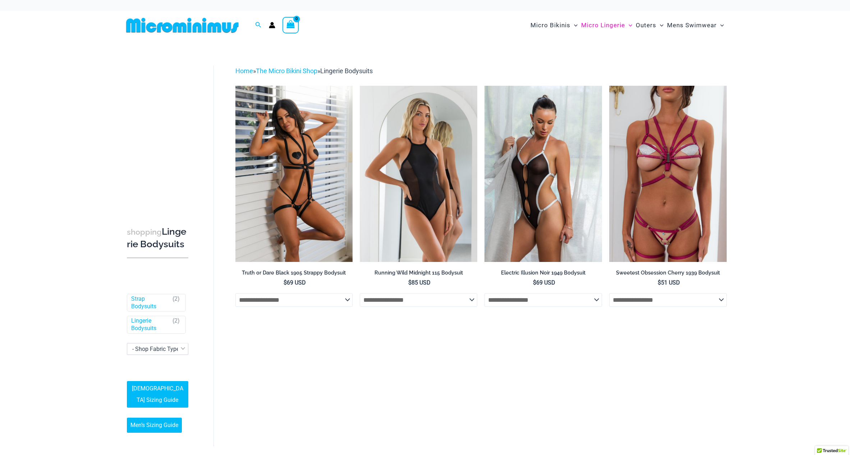  I want to click on a: Strap Bodysuits, so click(150, 303).